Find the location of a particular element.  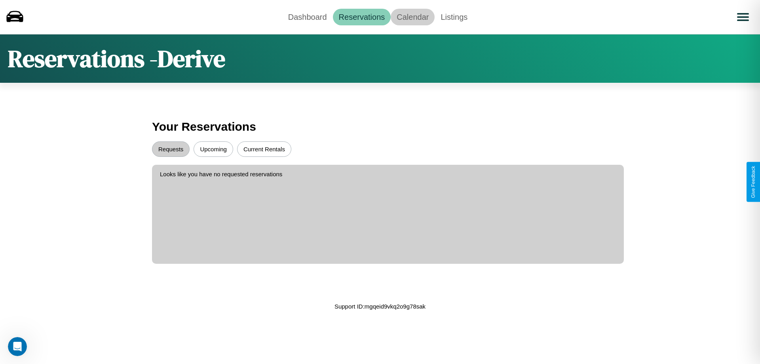

a: Dashboard is located at coordinates (308, 17).